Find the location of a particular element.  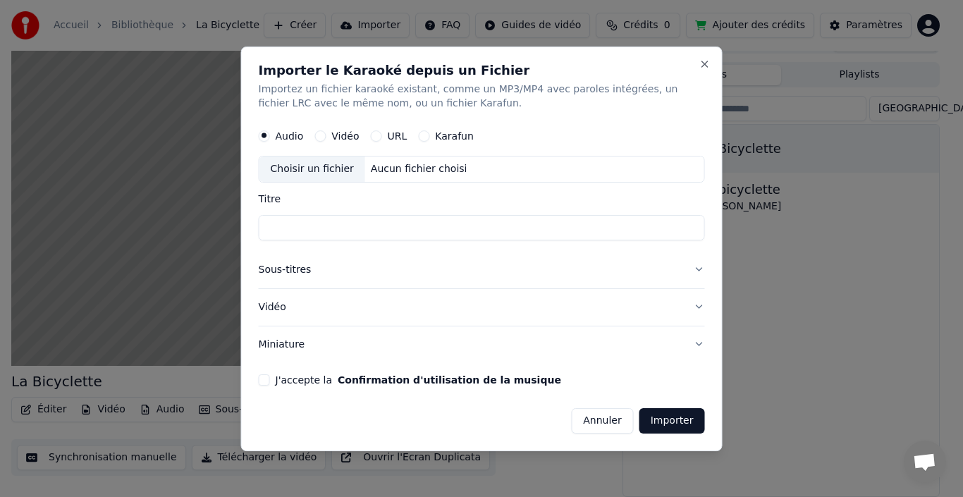

label: Vidéo is located at coordinates (345, 136).